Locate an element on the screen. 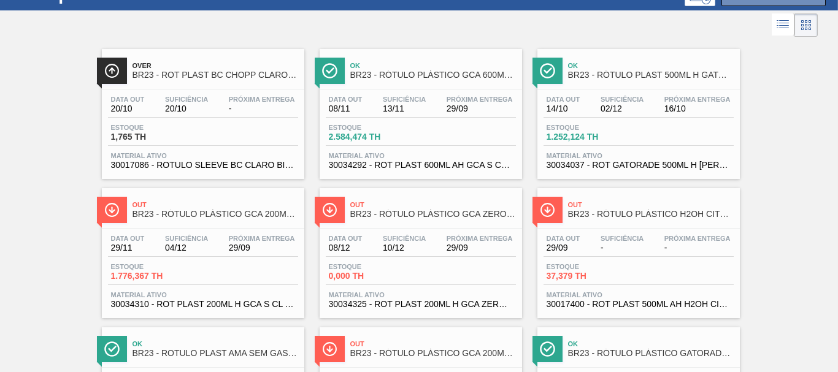  span: BR23 - RÓTULO PLÁSTICO H2OH CITRUS 500ML AH is located at coordinates (651, 214).